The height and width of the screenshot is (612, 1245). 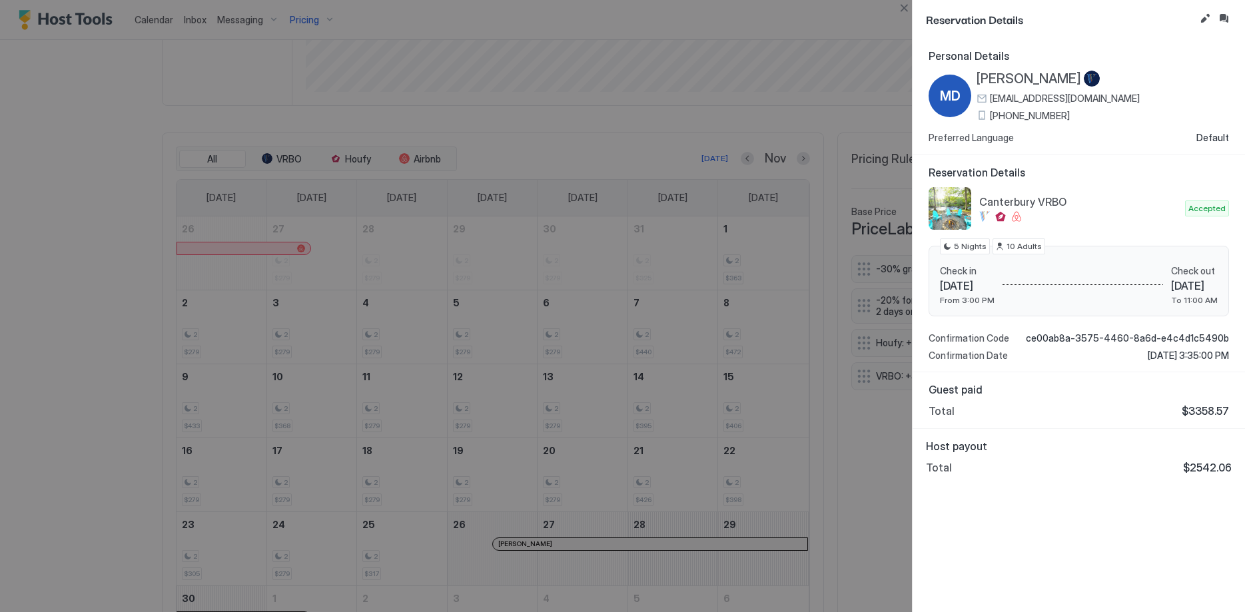 I want to click on span: Preferred Language, so click(x=971, y=138).